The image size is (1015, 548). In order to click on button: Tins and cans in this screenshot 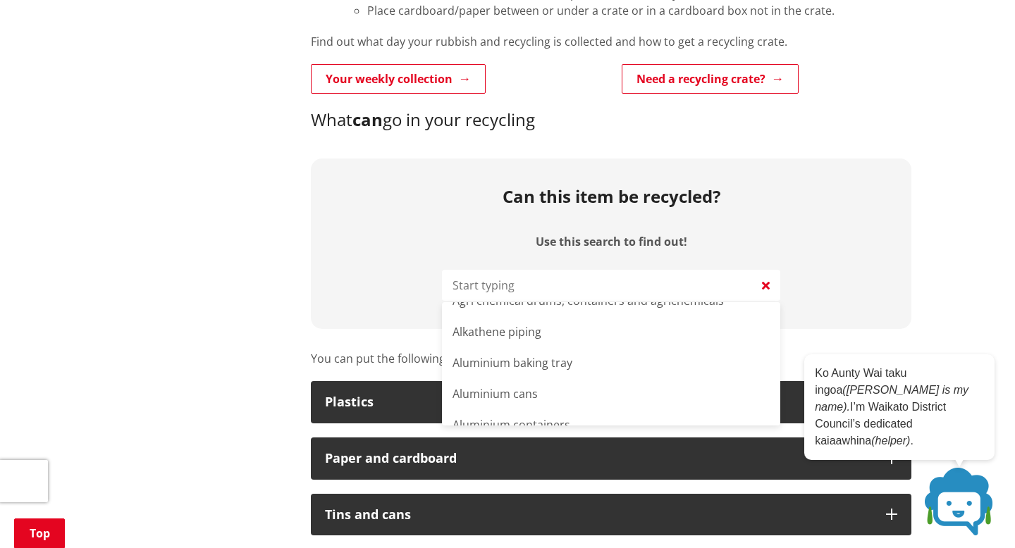, I will do `click(611, 515)`.